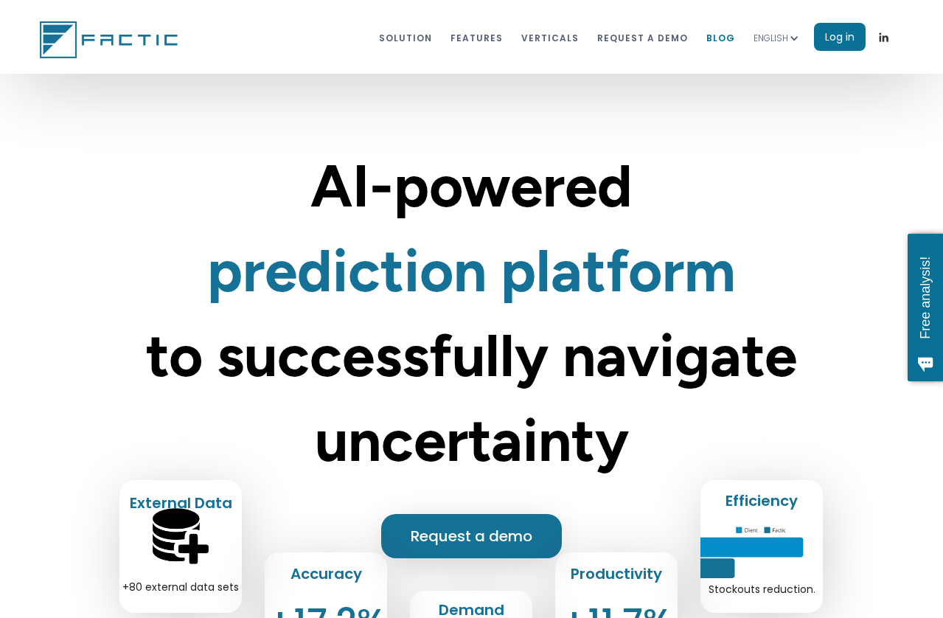  I want to click on h2: Accuracy, so click(326, 574).